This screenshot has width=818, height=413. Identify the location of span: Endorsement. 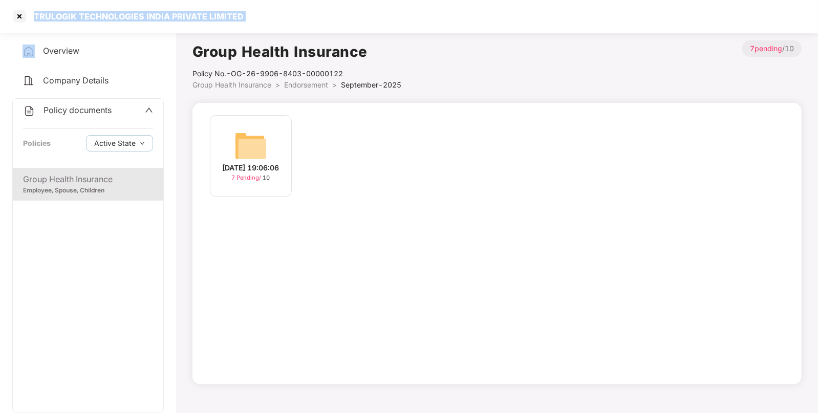
(306, 84).